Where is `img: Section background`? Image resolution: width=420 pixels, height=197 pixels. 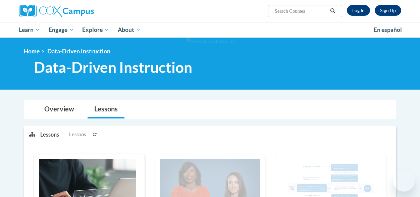
img: Section background is located at coordinates (210, 42).